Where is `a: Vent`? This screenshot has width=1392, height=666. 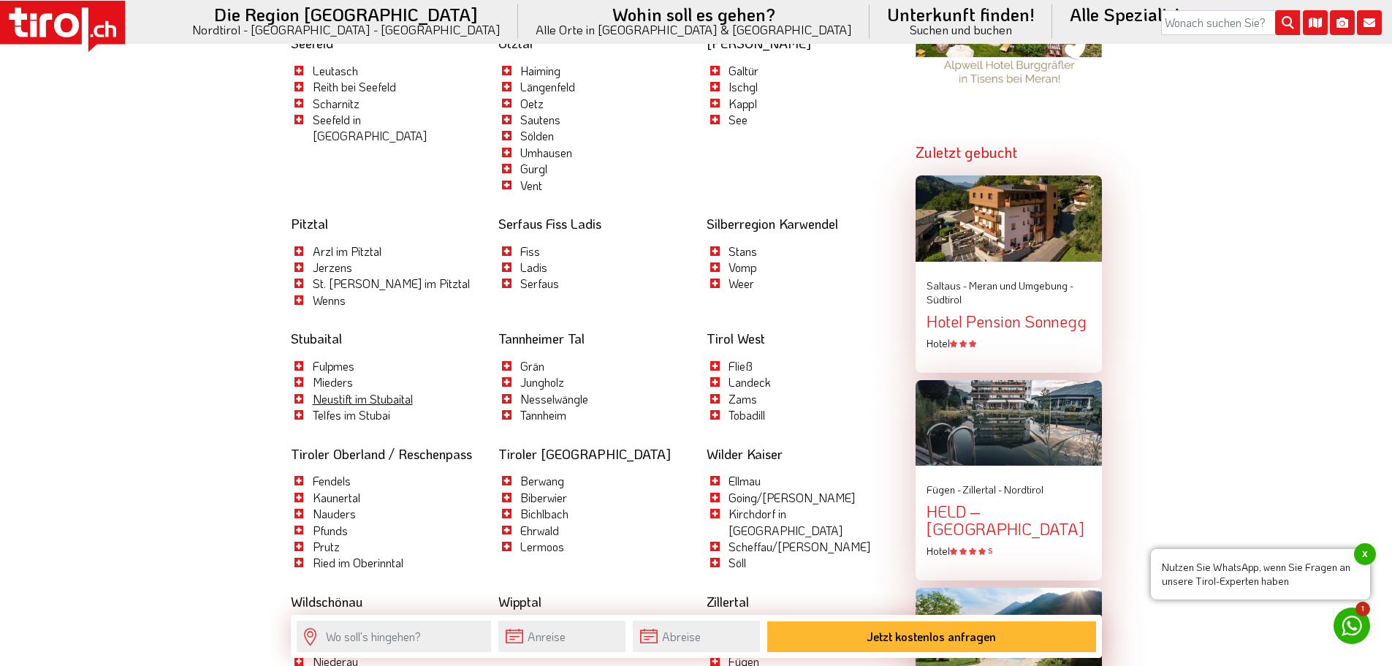
a: Vent is located at coordinates (531, 185).